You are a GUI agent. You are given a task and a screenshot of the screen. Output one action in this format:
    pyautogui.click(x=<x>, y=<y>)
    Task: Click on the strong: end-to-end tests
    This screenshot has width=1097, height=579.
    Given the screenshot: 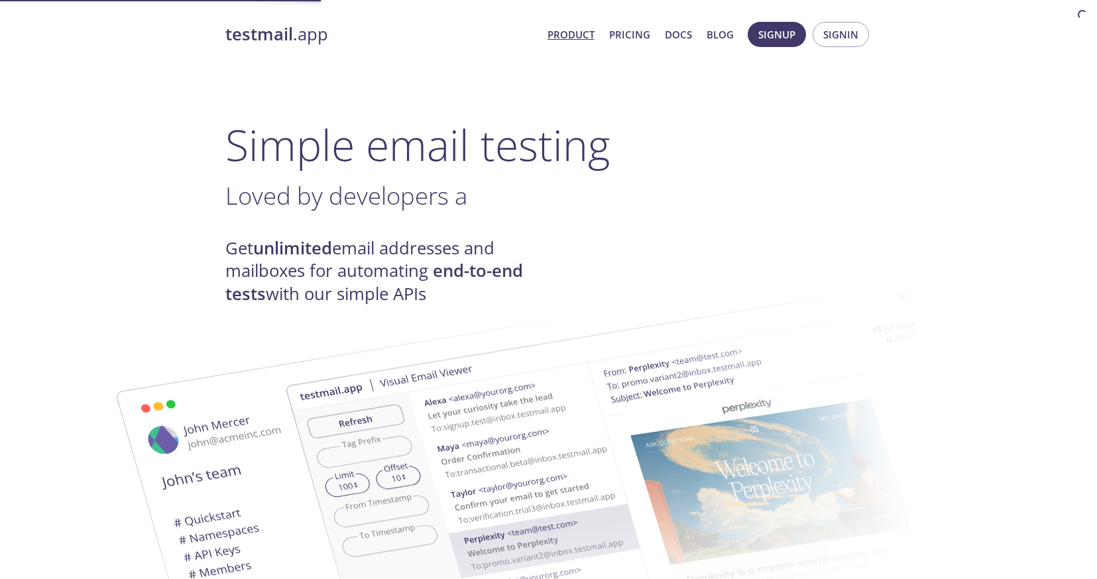 What is the action you would take?
    pyautogui.click(x=374, y=282)
    